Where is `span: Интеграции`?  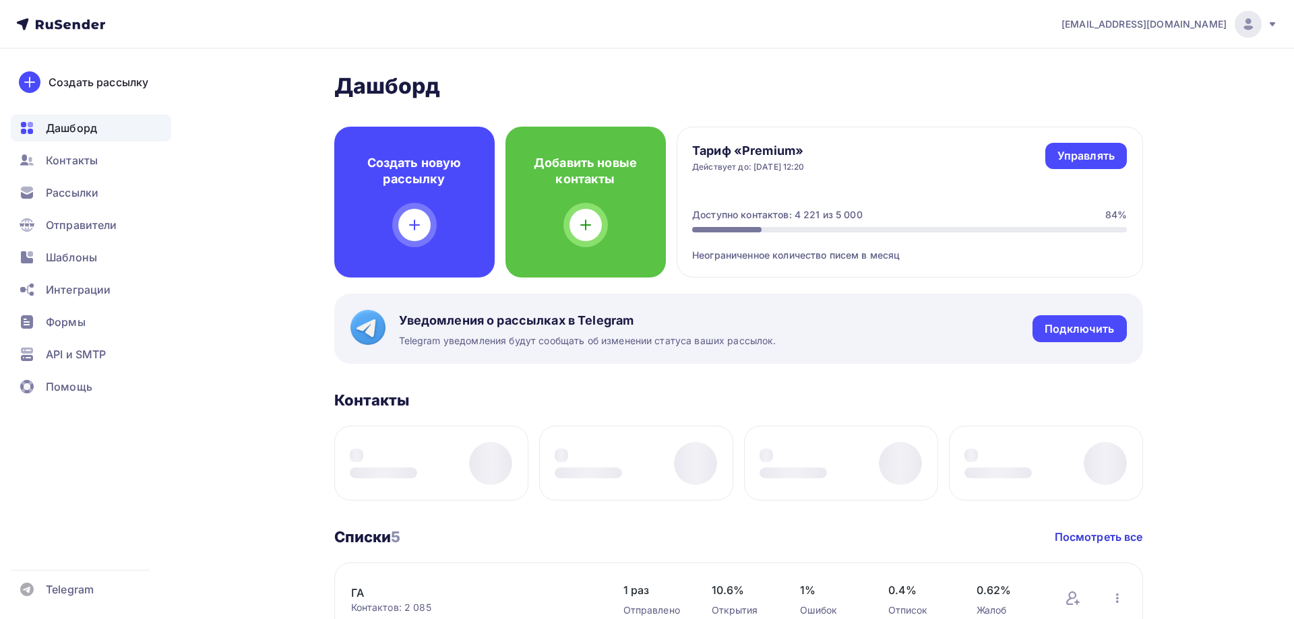 span: Интеграции is located at coordinates (78, 290).